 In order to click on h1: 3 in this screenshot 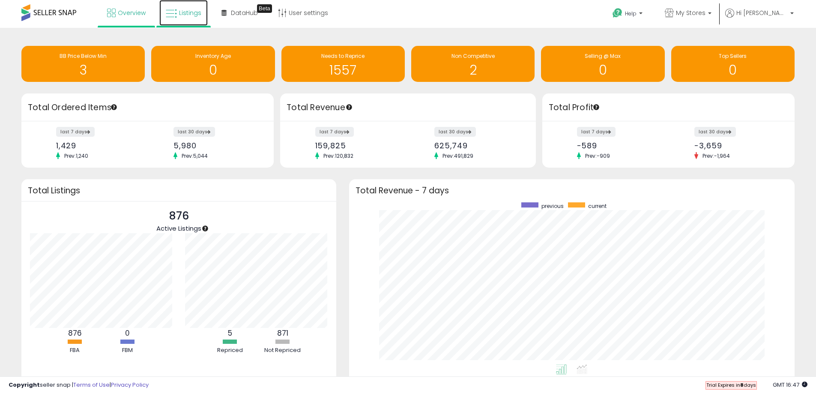, I will do `click(83, 70)`.